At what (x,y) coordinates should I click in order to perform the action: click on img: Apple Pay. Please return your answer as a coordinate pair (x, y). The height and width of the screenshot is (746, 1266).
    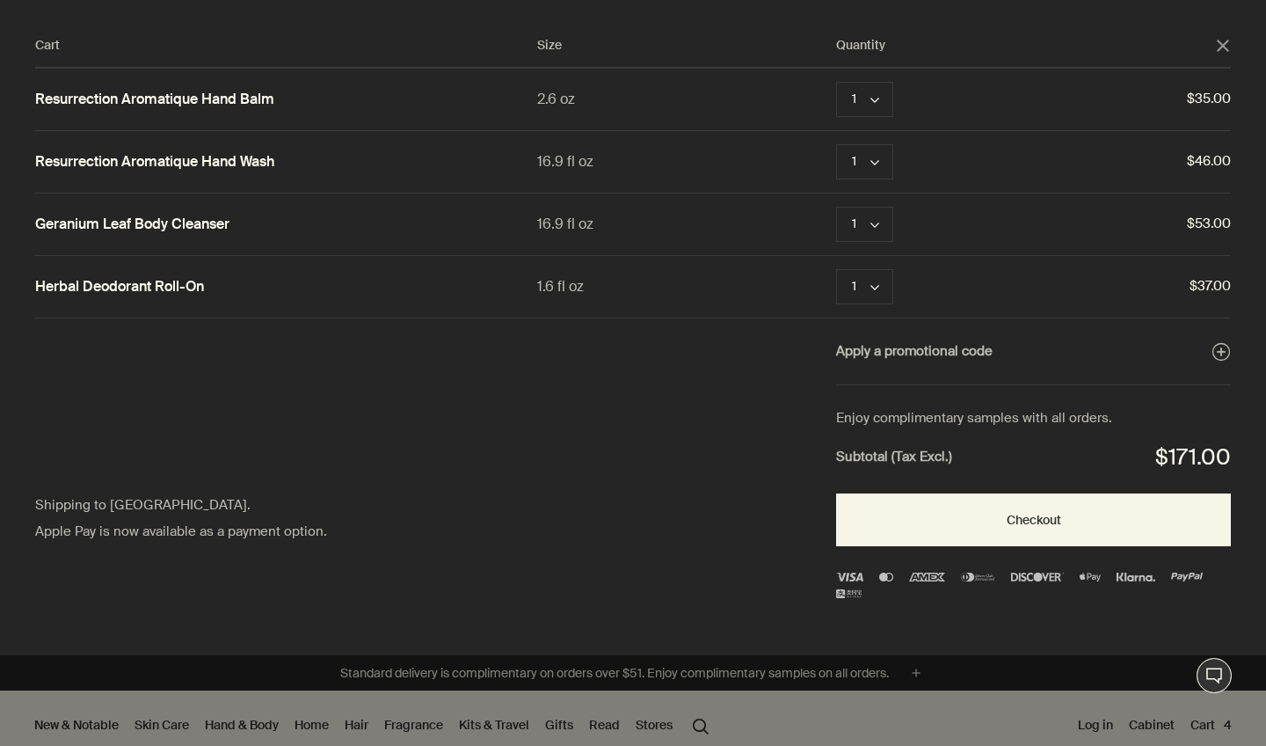
    Looking at the image, I should click on (1090, 577).